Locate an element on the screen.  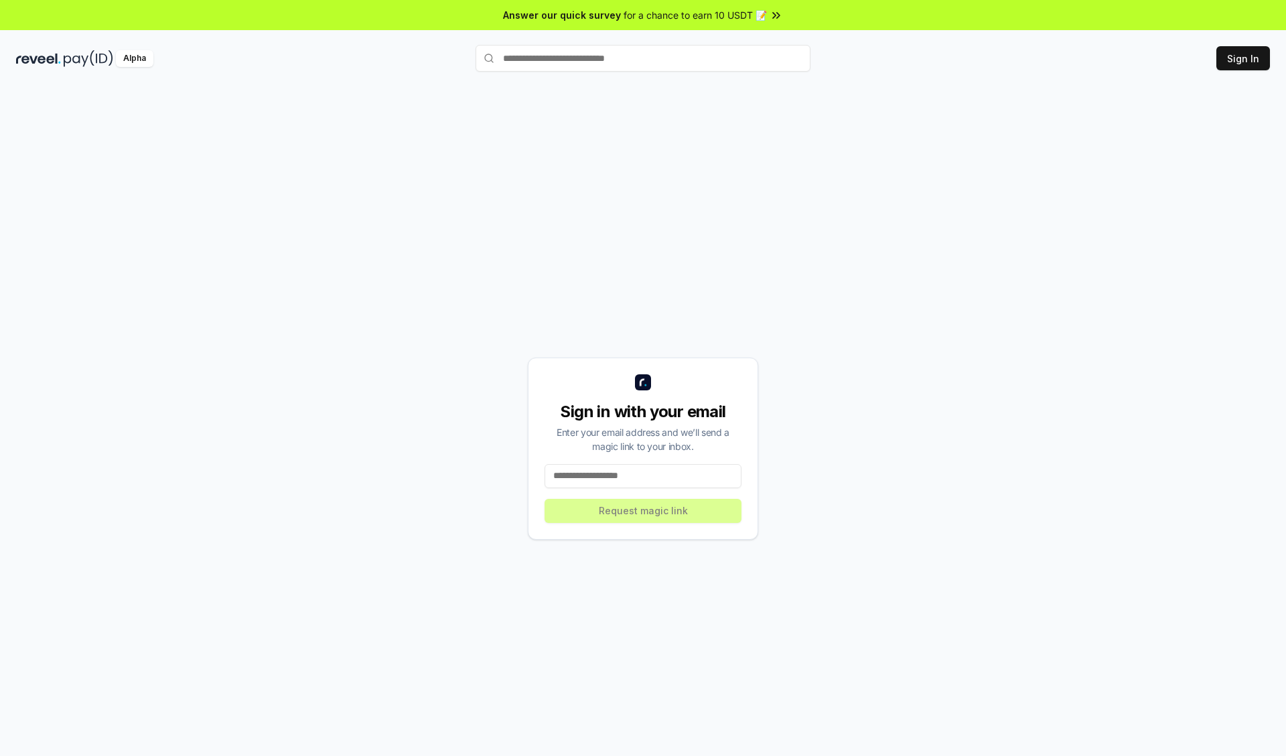
span: Answer our quick survey is located at coordinates (562, 15).